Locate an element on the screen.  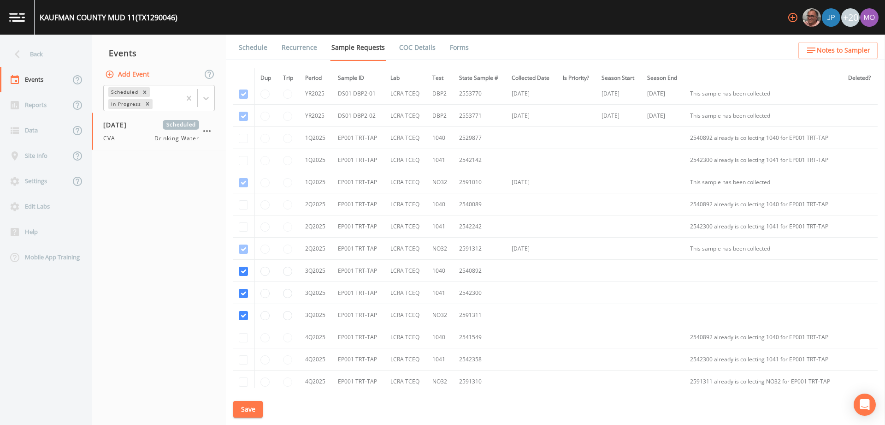
div: +20 is located at coordinates (851, 18).